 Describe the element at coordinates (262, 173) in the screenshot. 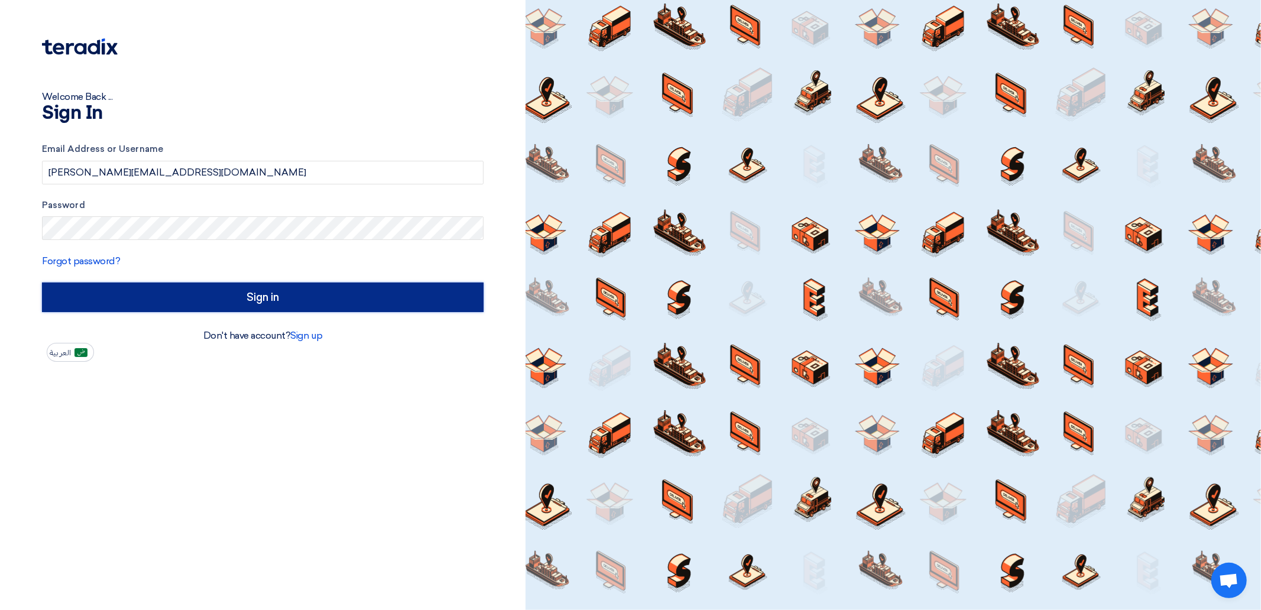

I see `input: Enter your business email or username` at that location.